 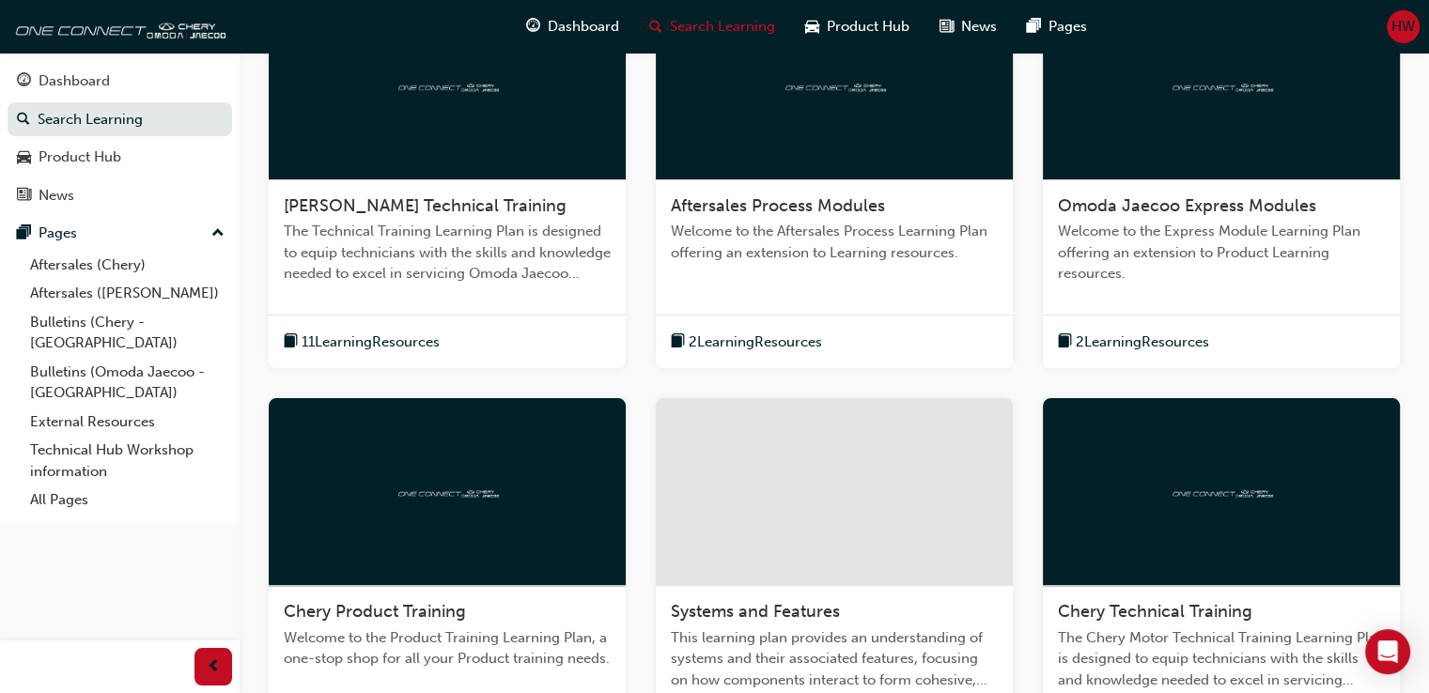 What do you see at coordinates (119, 138) in the screenshot?
I see `button: DashboardSearch LearningProduct HubNews` at bounding box center [119, 138].